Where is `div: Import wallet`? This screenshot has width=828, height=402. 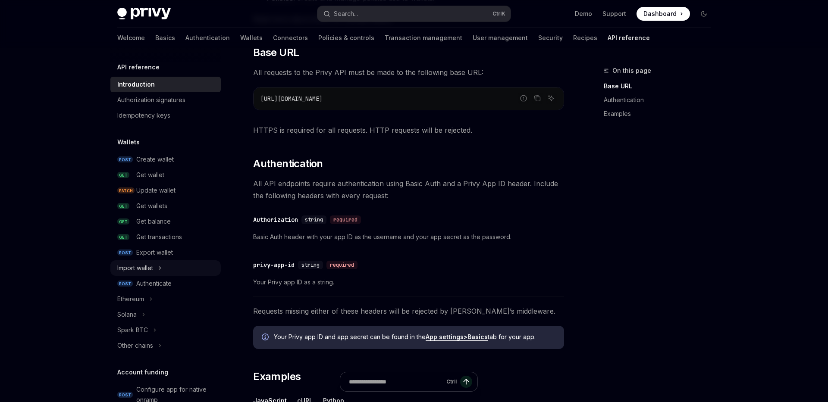
div: Import wallet is located at coordinates (135, 268).